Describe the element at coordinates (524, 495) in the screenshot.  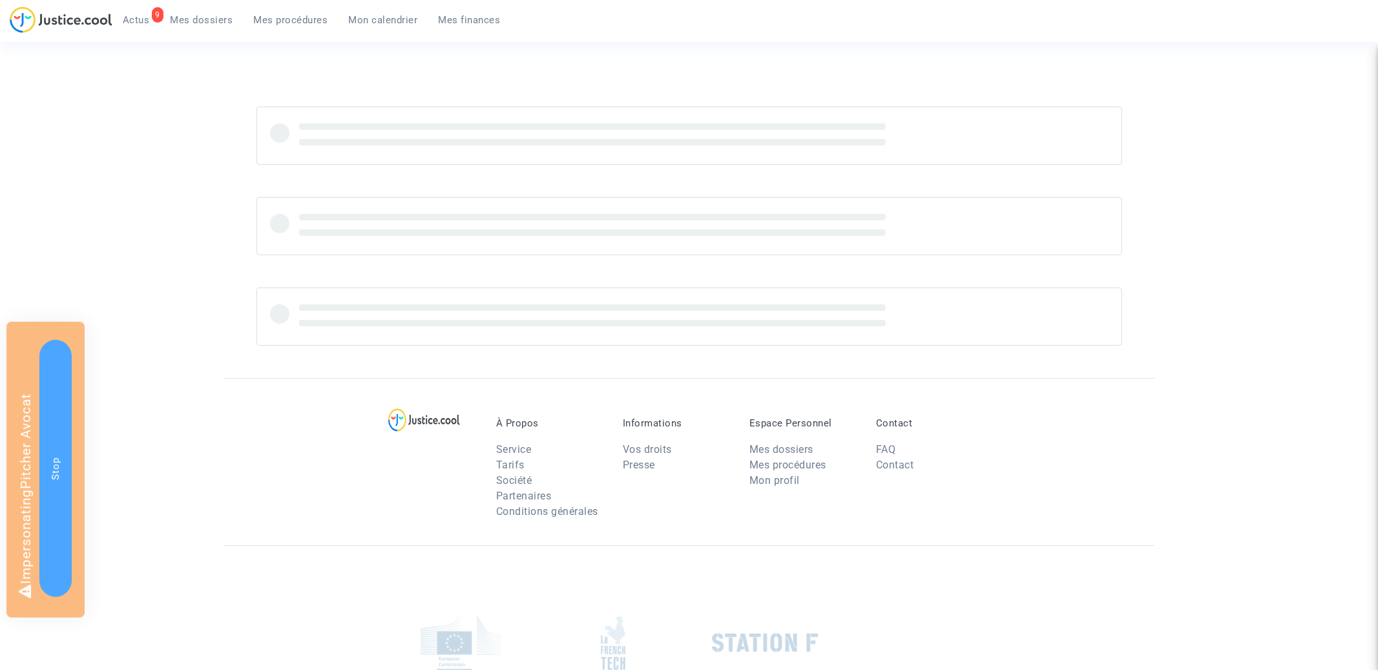
I see `a: Partenaires` at that location.